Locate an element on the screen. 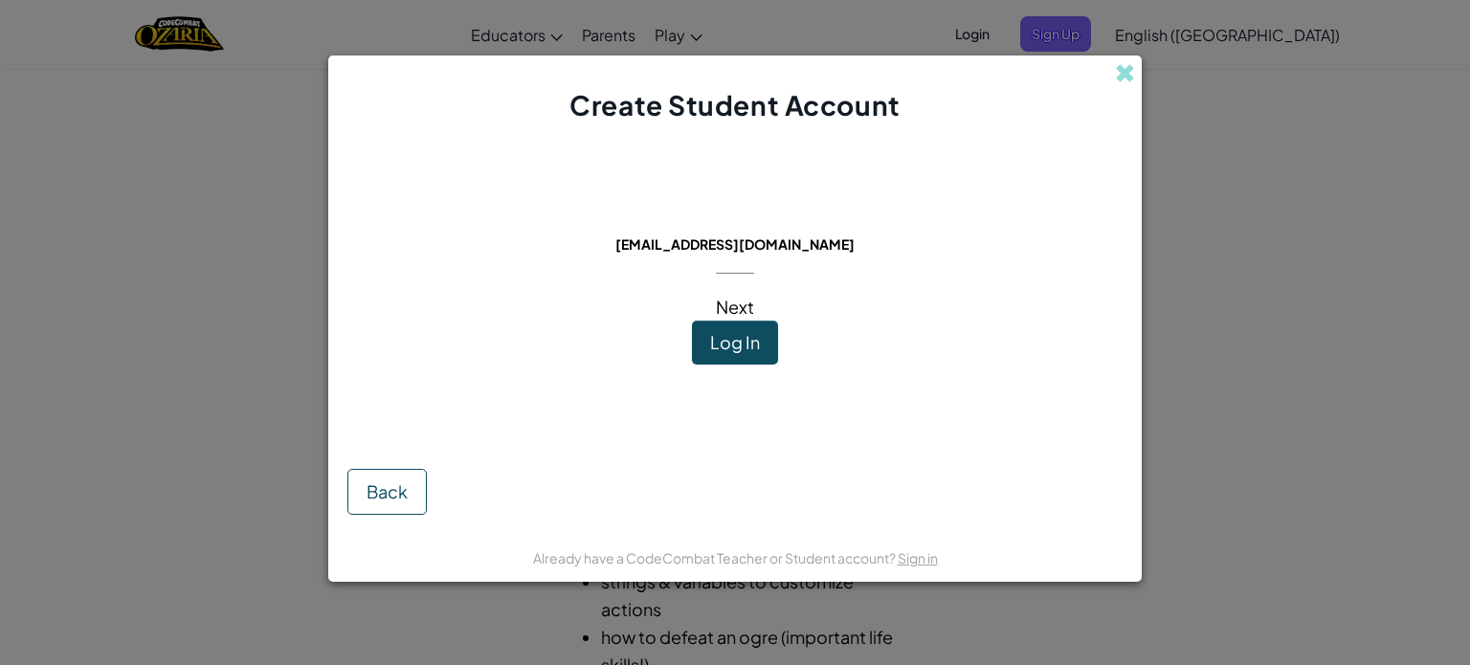 This screenshot has width=1470, height=665. span: Back is located at coordinates (387, 491).